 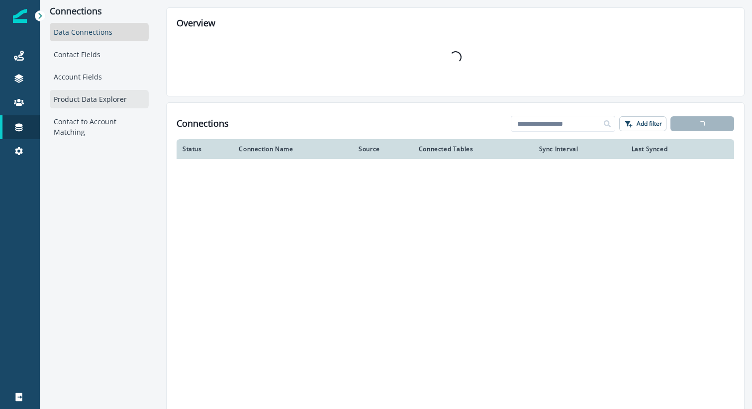 I want to click on div: Sync Interval, so click(x=580, y=149).